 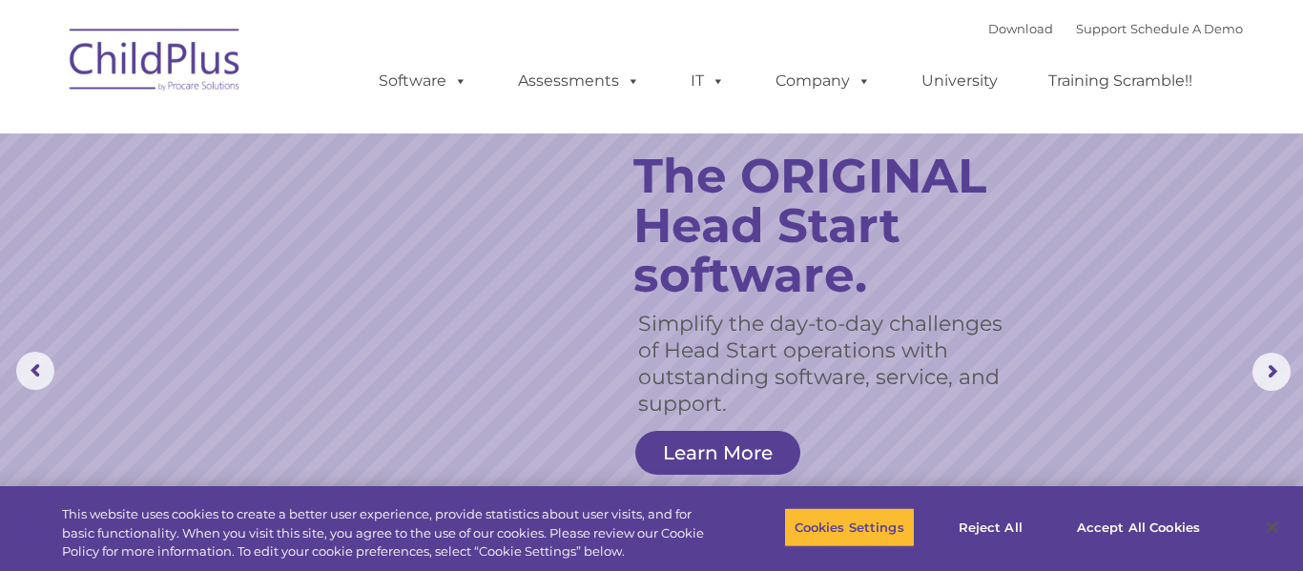 I want to click on button: Close, so click(x=1272, y=527).